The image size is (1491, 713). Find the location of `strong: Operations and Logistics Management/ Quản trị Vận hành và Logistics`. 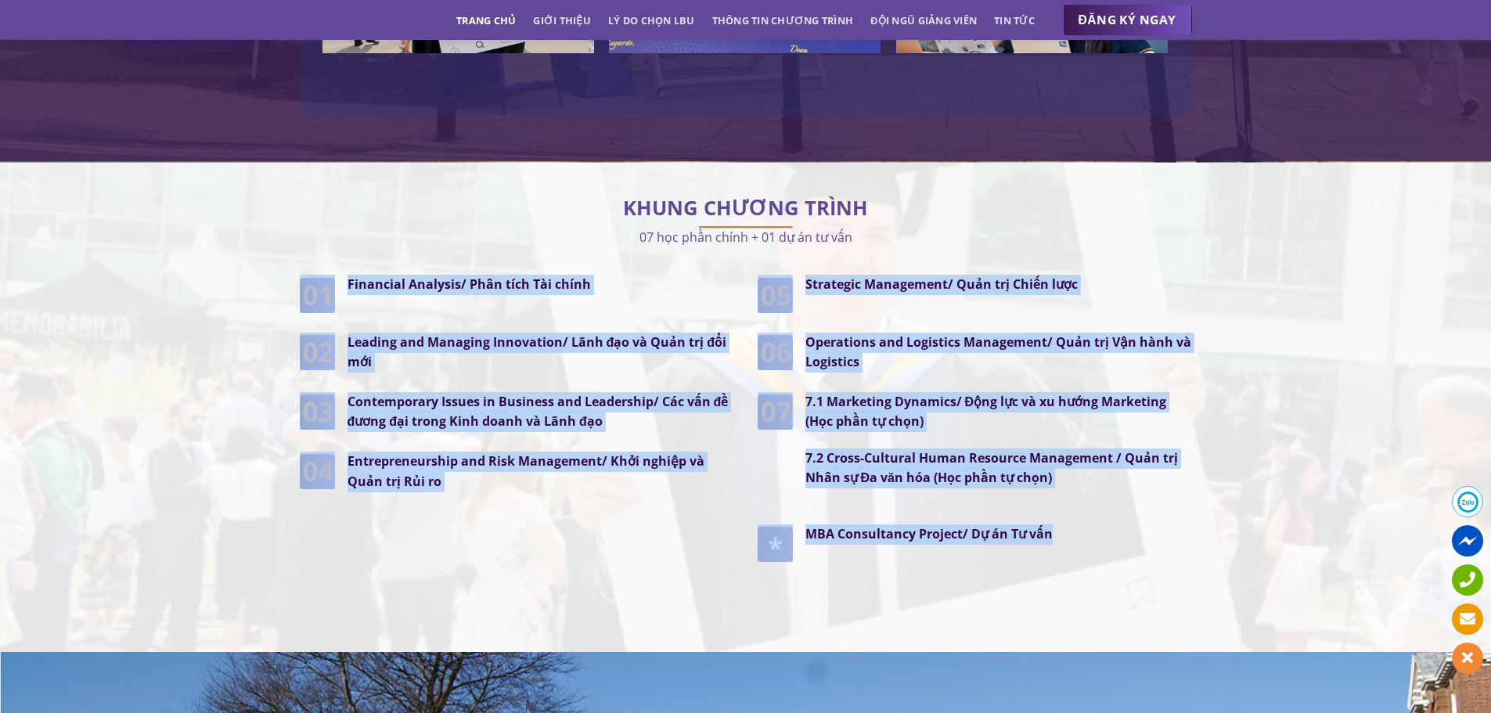

strong: Operations and Logistics Management/ Quản trị Vận hành và Logistics is located at coordinates (998, 352).